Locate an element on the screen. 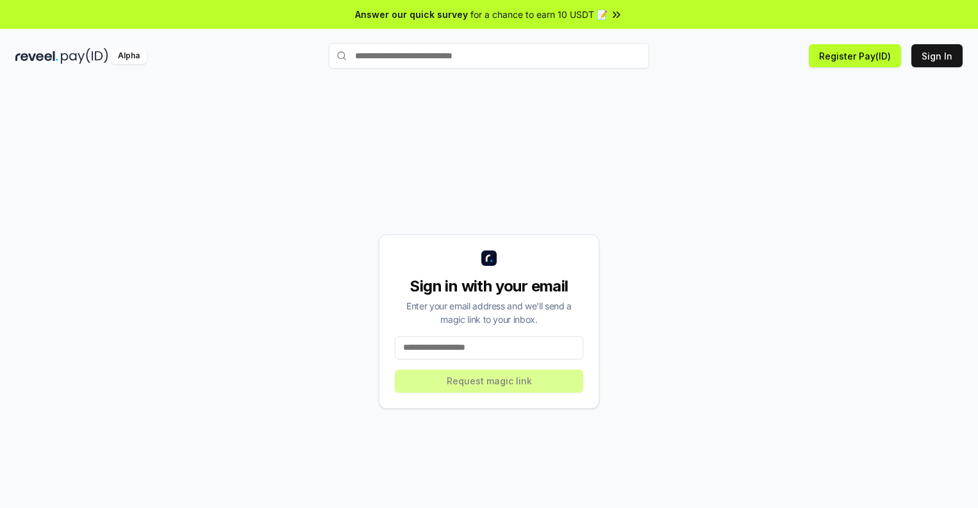 Image resolution: width=978 pixels, height=508 pixels. span: for a chance to earn 10 USDT 📝 is located at coordinates (539, 14).